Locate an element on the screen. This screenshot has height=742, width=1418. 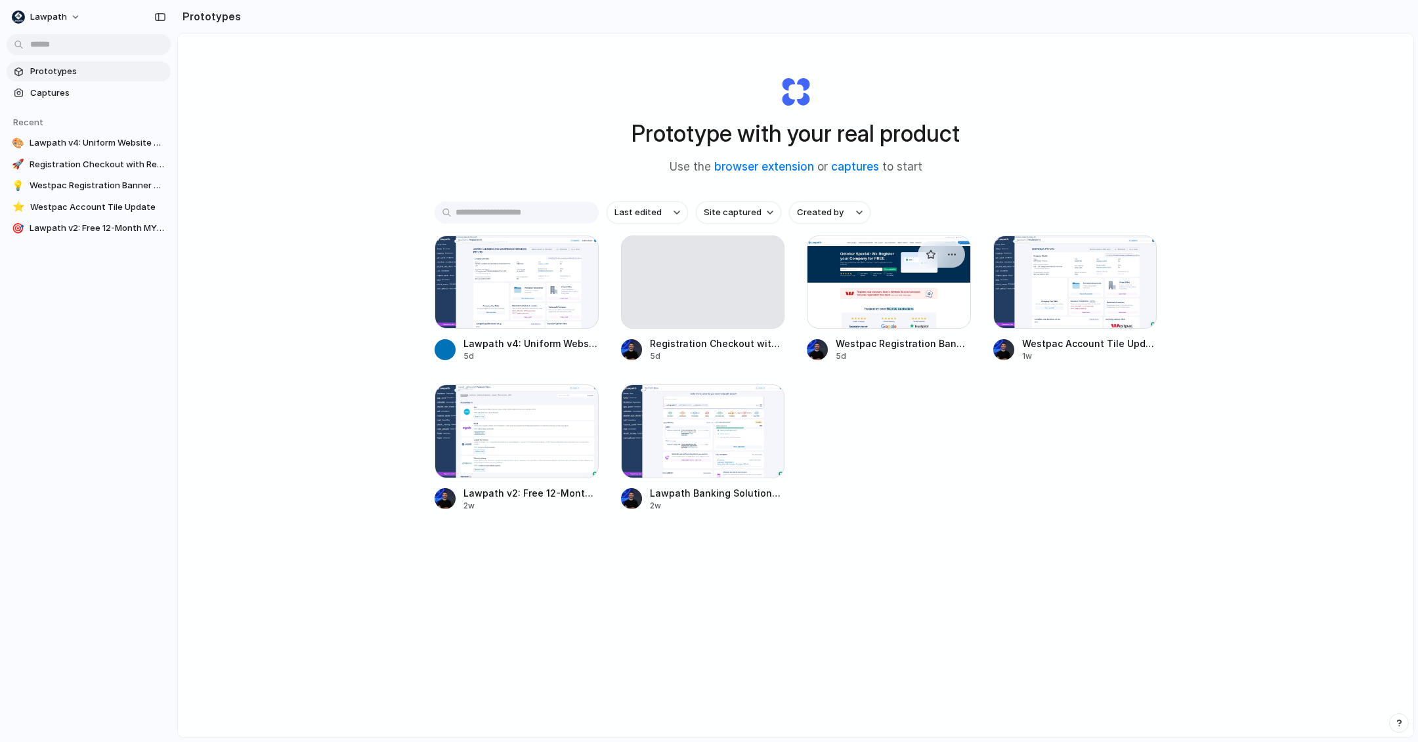
button: Created by is located at coordinates (830, 213).